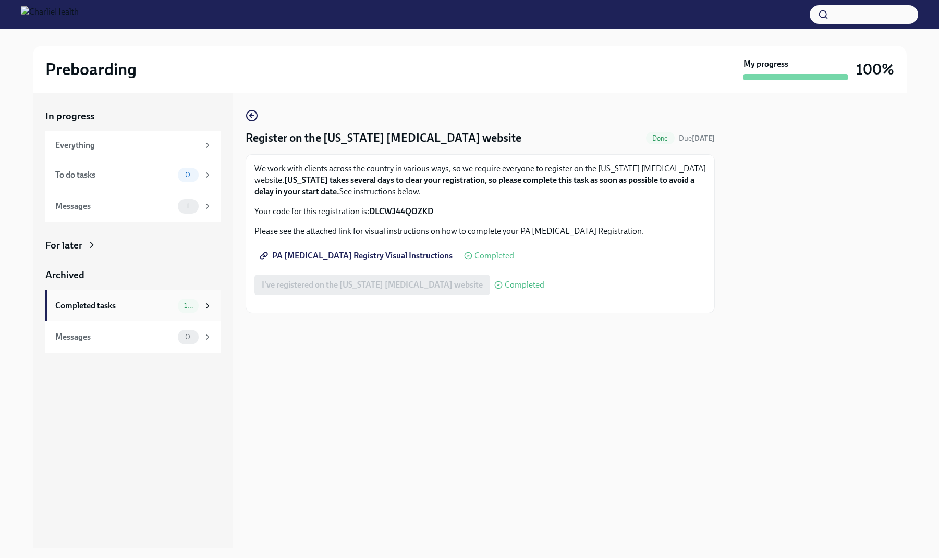 The height and width of the screenshot is (558, 939). What do you see at coordinates (133, 275) in the screenshot?
I see `div: Archived` at bounding box center [133, 275].